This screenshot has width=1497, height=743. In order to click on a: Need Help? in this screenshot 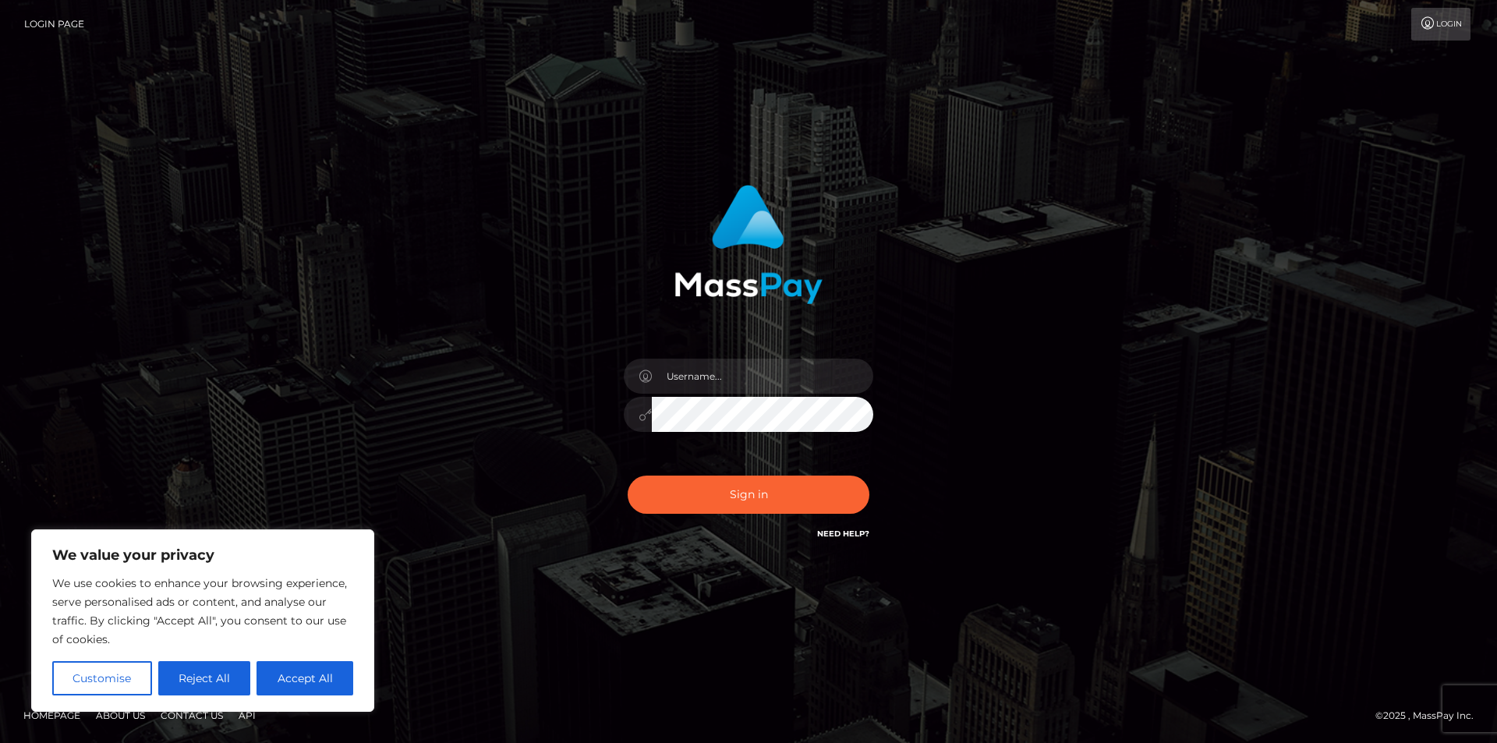, I will do `click(843, 533)`.